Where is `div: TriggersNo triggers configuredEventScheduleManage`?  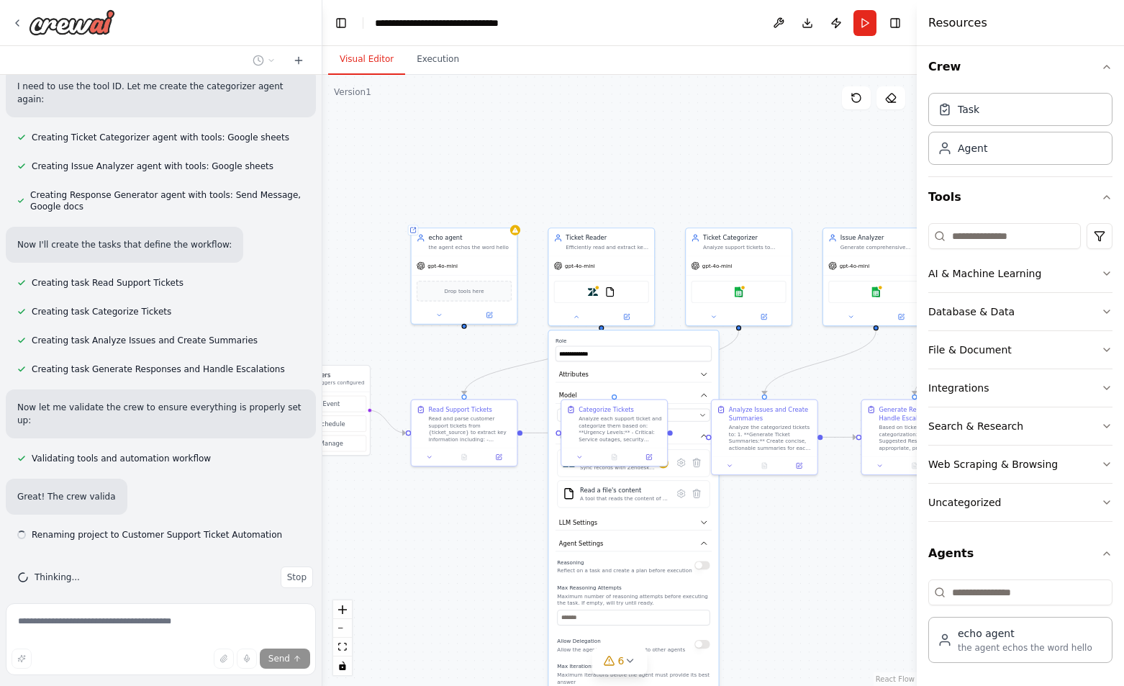
div: TriggersNo triggers configuredEventScheduleManage is located at coordinates (326, 410).